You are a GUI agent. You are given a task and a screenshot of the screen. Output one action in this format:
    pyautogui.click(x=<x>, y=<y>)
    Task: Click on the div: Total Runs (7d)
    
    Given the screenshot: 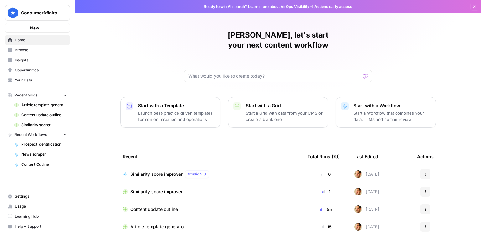 What is the action you would take?
    pyautogui.click(x=324, y=156)
    